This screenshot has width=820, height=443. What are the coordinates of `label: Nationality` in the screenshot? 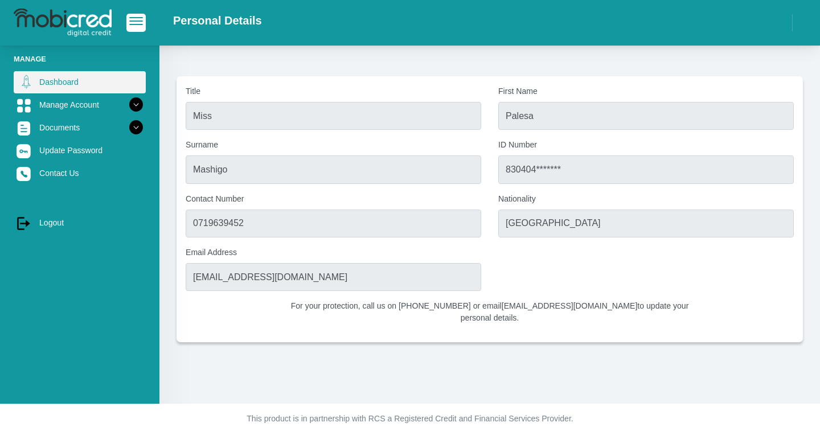 It's located at (646, 199).